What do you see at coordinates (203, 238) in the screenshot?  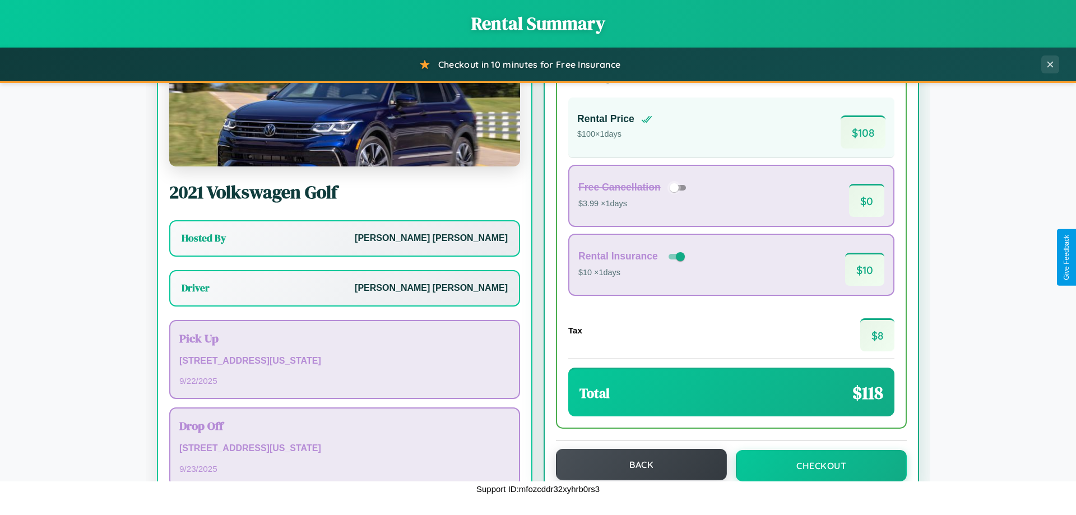 I see `h3: Hosted By` at bounding box center [203, 238].